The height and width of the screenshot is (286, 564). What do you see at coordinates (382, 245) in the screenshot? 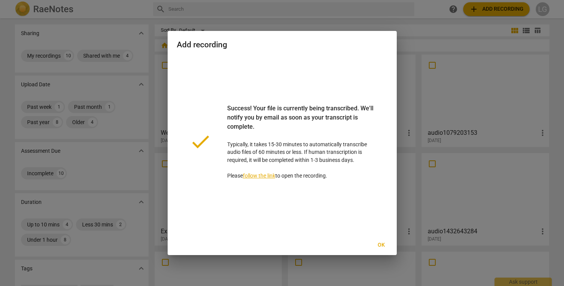
I see `button: Ok` at bounding box center [382, 245].